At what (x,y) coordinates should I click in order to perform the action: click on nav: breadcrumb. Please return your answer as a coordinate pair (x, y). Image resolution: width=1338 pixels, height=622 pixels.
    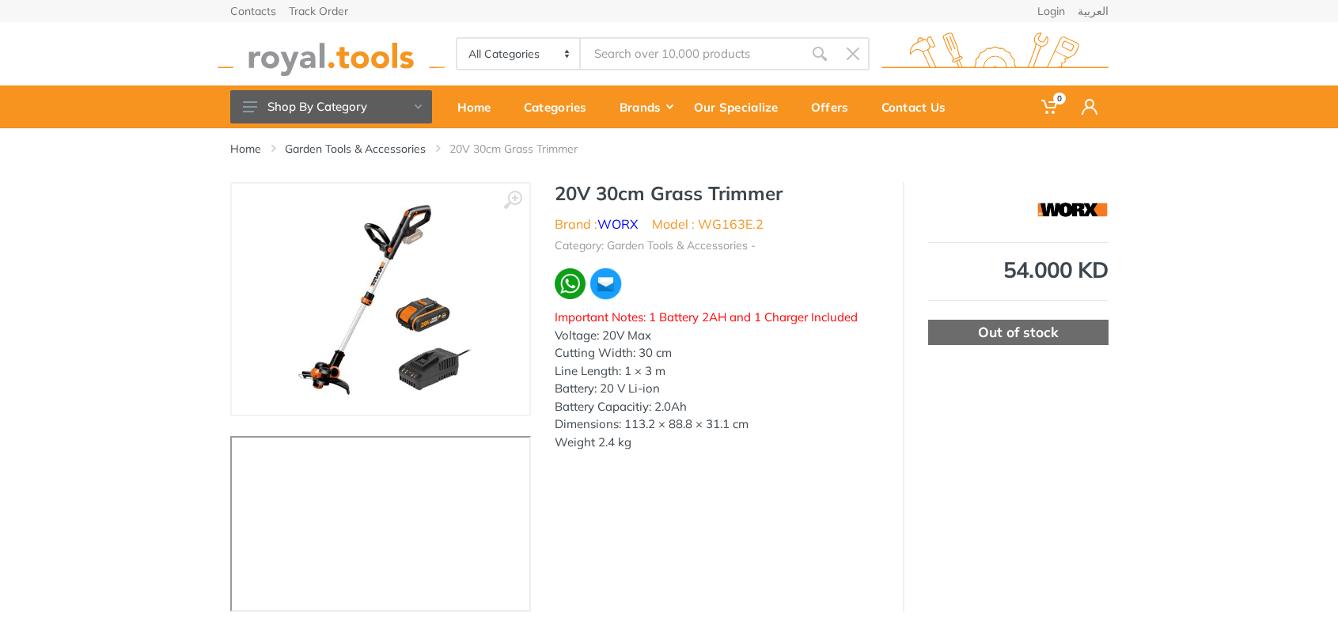
    Looking at the image, I should click on (669, 149).